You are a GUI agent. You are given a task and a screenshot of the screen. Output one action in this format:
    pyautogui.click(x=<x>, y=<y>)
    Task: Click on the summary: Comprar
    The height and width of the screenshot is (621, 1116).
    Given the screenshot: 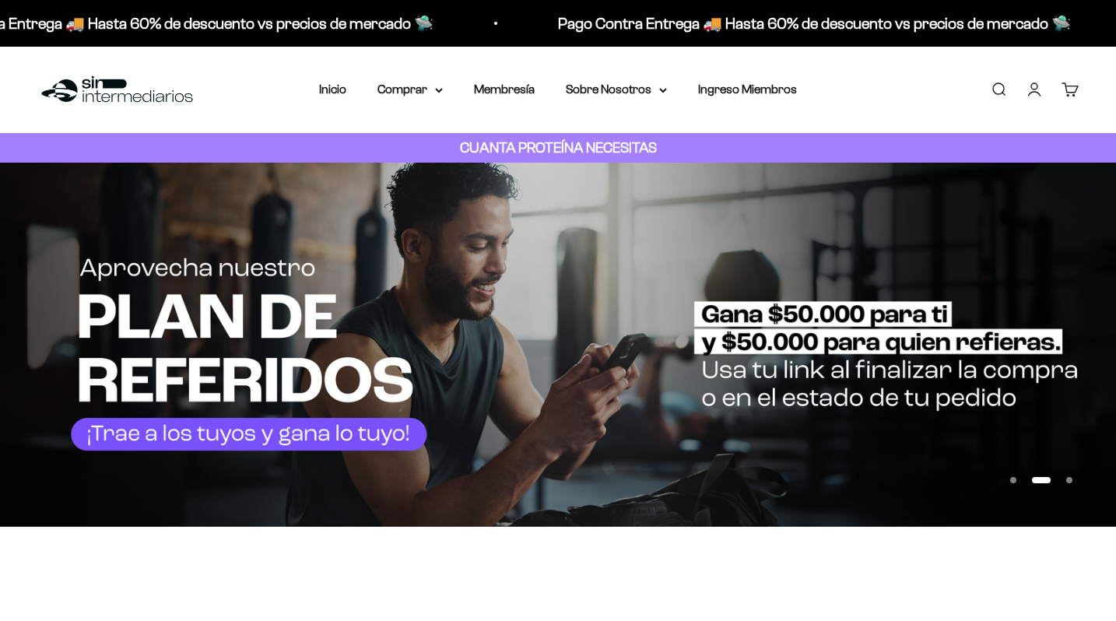 What is the action you would take?
    pyautogui.click(x=410, y=90)
    